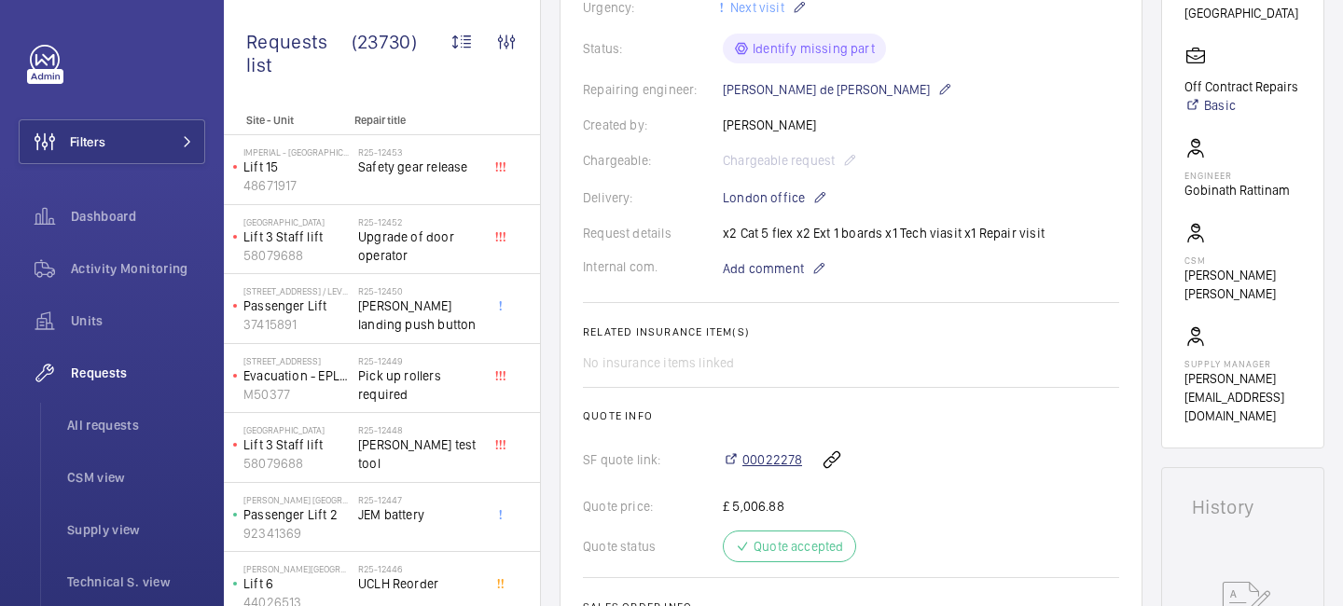 The height and width of the screenshot is (606, 1343). Describe the element at coordinates (297, 376) in the screenshot. I see `p: Evacuation - EPL Passenger Lift No 1` at that location.